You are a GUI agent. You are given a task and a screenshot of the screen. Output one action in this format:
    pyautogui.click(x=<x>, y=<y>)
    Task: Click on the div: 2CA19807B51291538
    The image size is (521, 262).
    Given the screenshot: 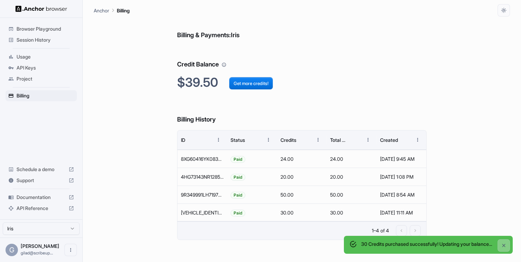 What is the action you would take?
    pyautogui.click(x=202, y=213)
    